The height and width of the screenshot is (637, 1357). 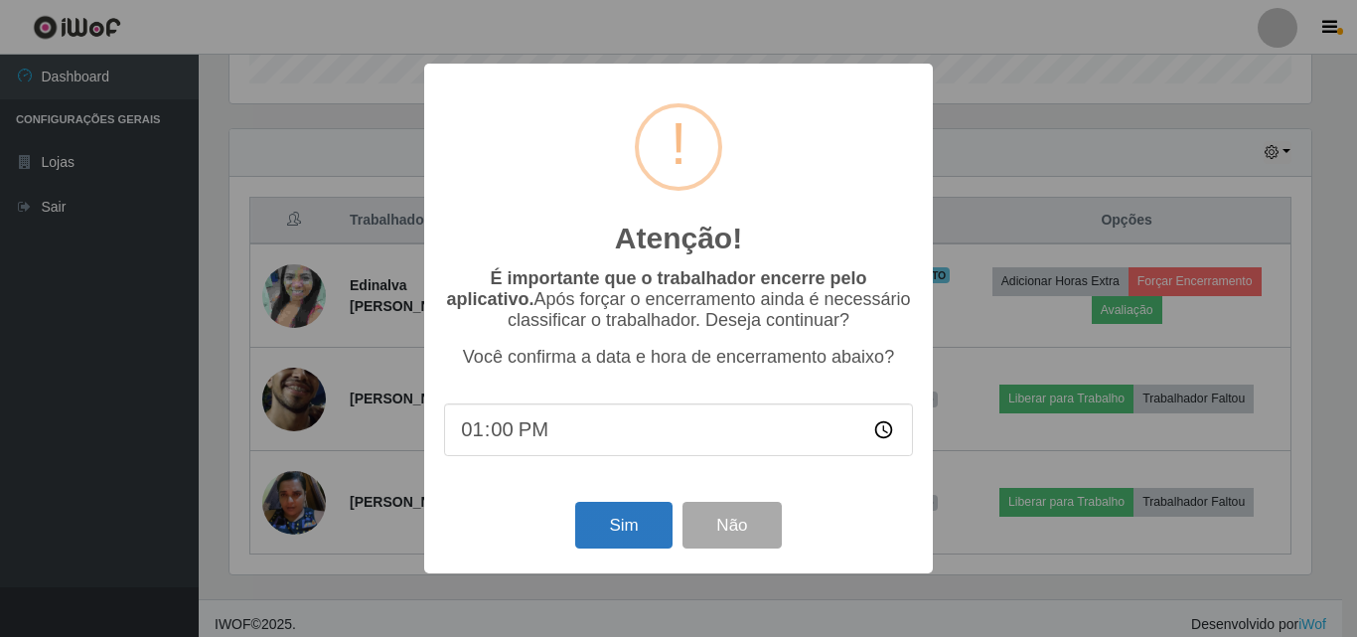 What do you see at coordinates (679, 238) in the screenshot?
I see `h2: Atenção!` at bounding box center [679, 238].